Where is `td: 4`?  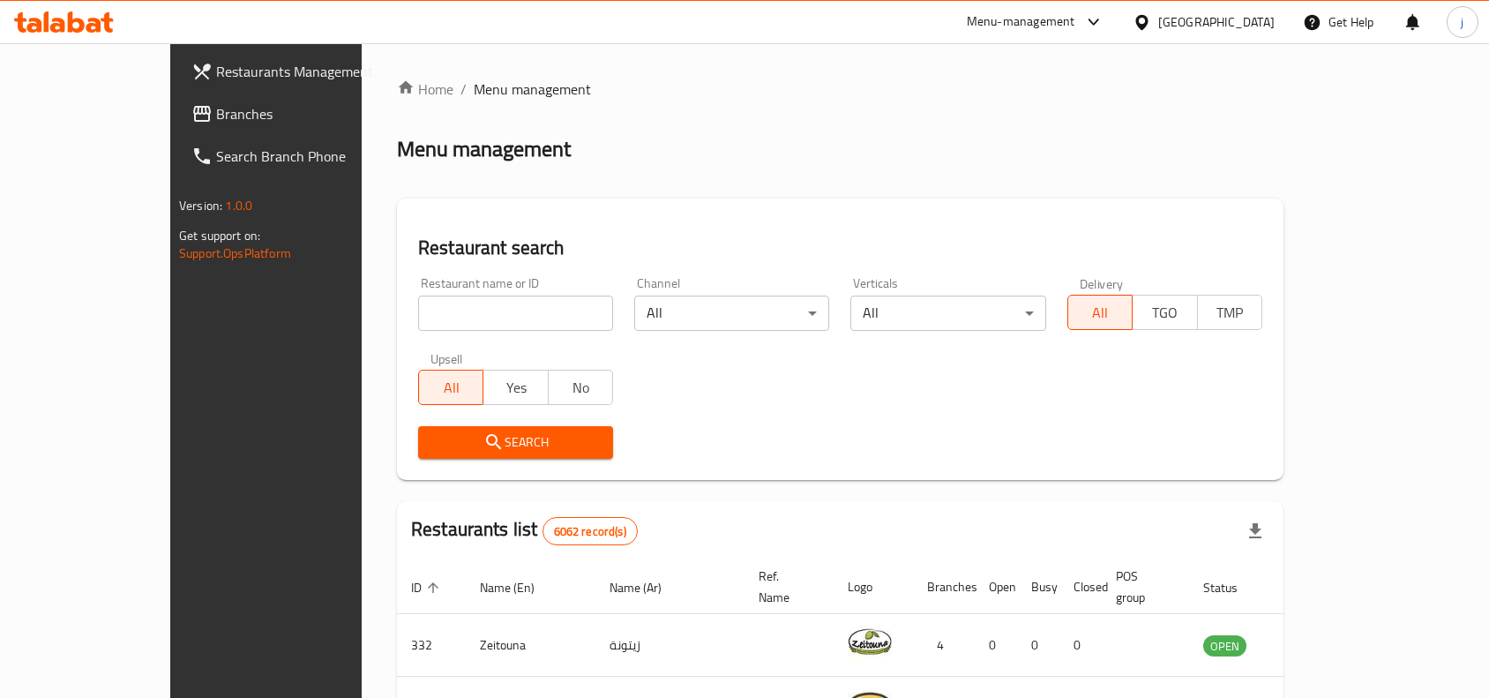
td: 4 is located at coordinates (944, 645).